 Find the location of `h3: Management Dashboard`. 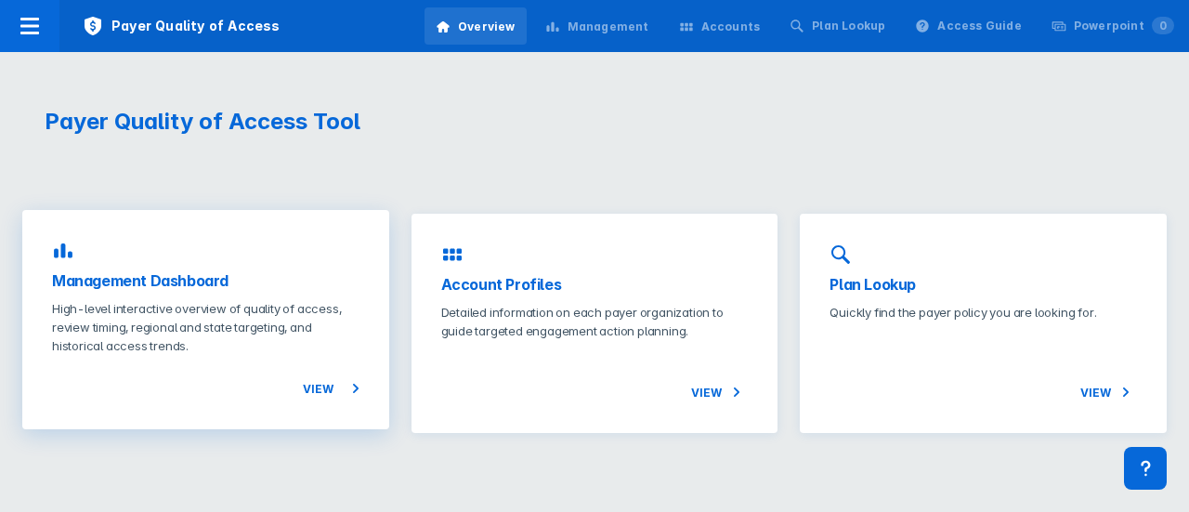

h3: Management Dashboard is located at coordinates (205, 281).